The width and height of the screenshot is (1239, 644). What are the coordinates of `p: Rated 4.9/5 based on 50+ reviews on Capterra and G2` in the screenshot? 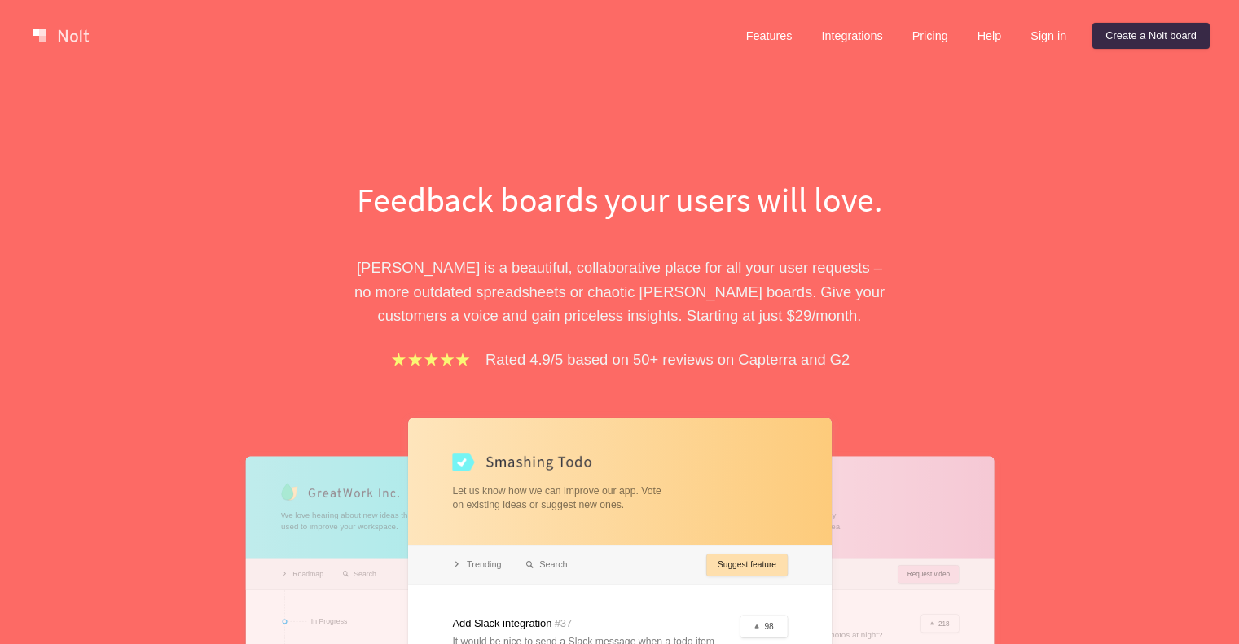 It's located at (667, 359).